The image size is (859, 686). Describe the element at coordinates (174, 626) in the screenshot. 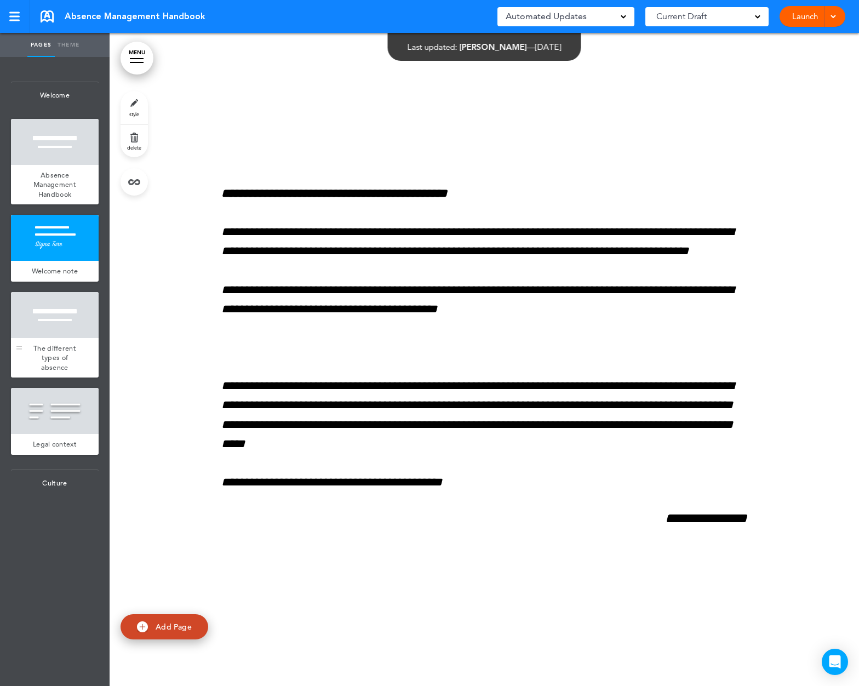

I see `span: Add Page` at that location.